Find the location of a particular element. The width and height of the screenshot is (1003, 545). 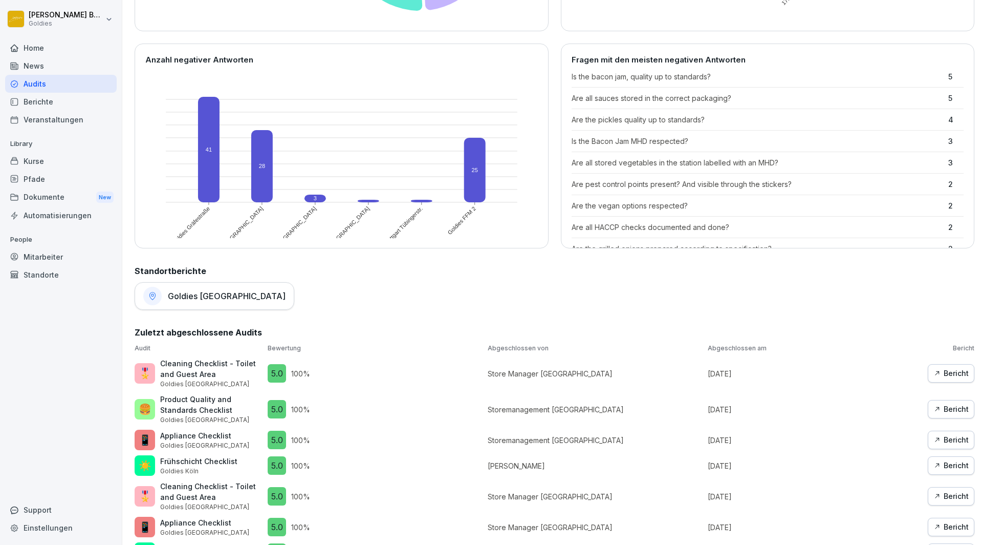

a: Home is located at coordinates (61, 48).